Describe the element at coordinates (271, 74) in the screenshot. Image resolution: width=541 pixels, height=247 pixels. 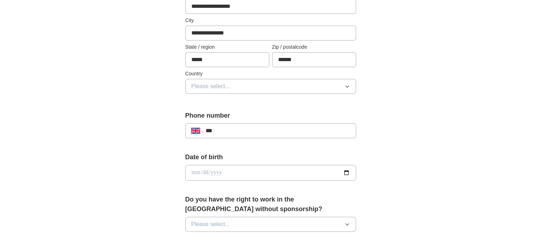
I see `label: Country` at that location.